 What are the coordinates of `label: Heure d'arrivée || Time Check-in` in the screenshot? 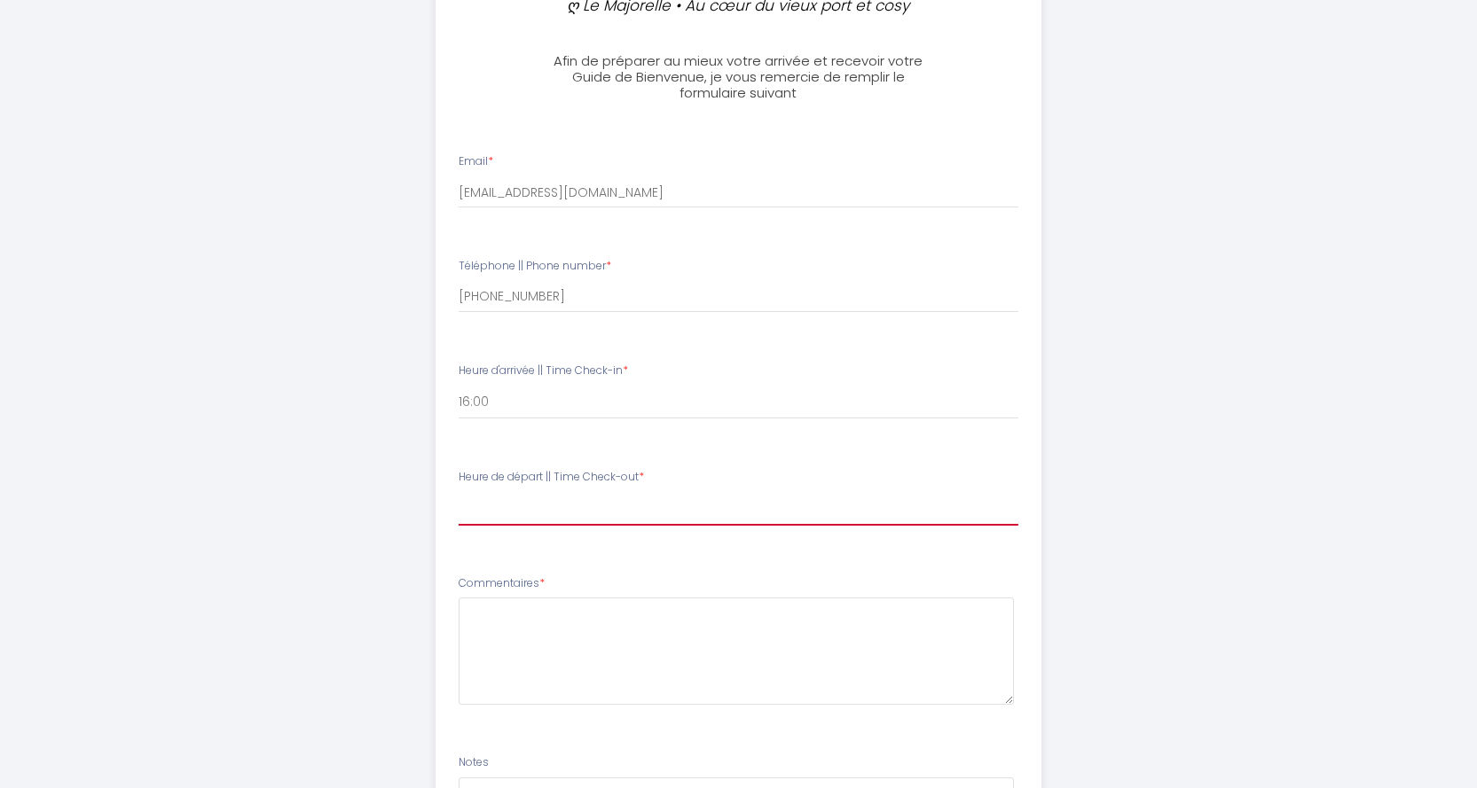 It's located at (543, 371).